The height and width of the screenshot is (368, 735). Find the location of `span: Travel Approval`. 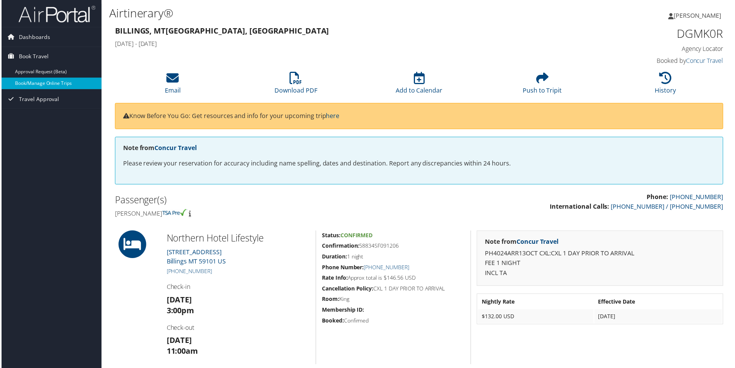

span: Travel Approval is located at coordinates (37, 100).